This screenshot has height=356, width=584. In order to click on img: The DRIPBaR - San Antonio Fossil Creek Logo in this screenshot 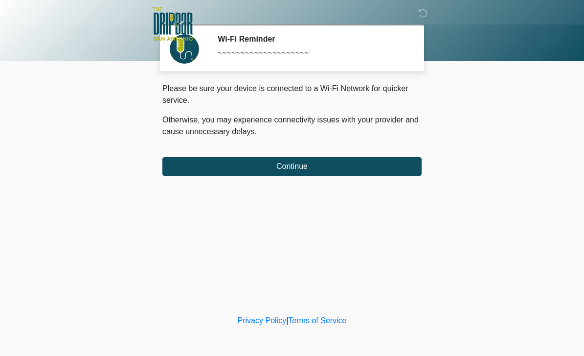, I will do `click(173, 24)`.